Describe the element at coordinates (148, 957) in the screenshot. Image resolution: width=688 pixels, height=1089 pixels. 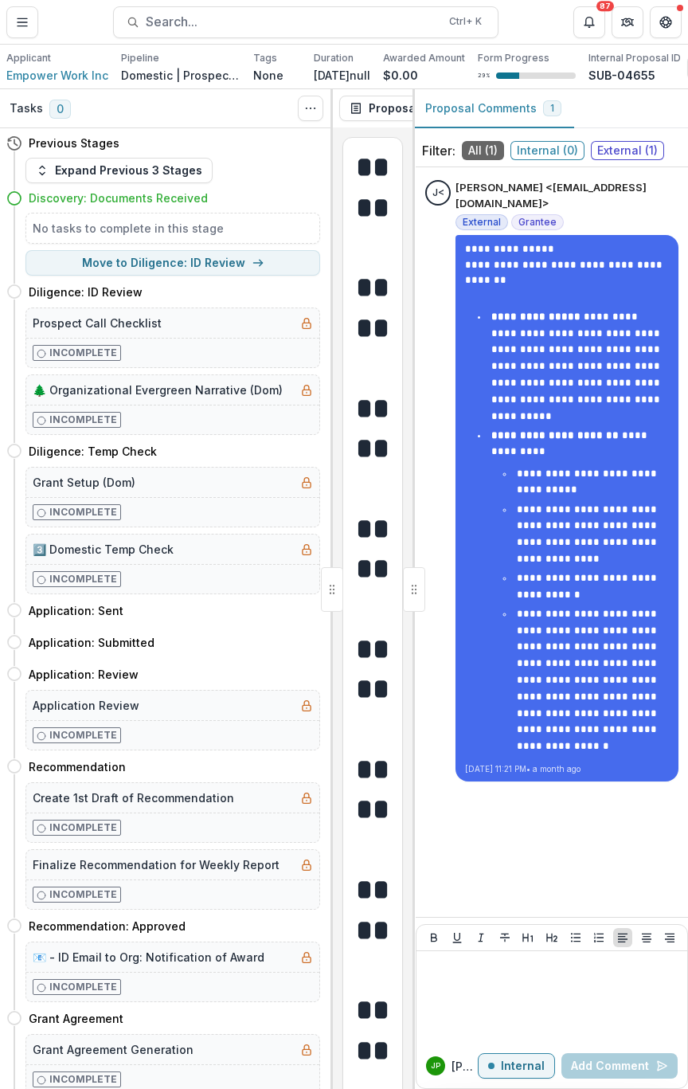
I see `h5: 📧 - ID Email to Org: Notification of Award` at that location.